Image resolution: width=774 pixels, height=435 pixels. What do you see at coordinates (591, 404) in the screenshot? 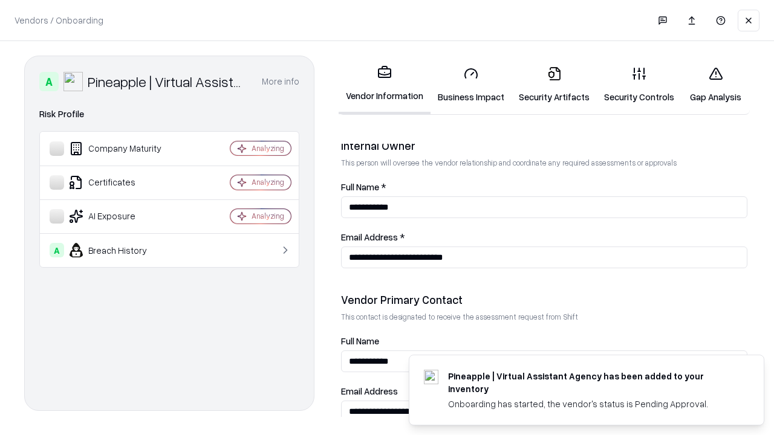
I see `div: Onboarding has started, the vendor's status is Pending Approval.` at bounding box center [591, 404].